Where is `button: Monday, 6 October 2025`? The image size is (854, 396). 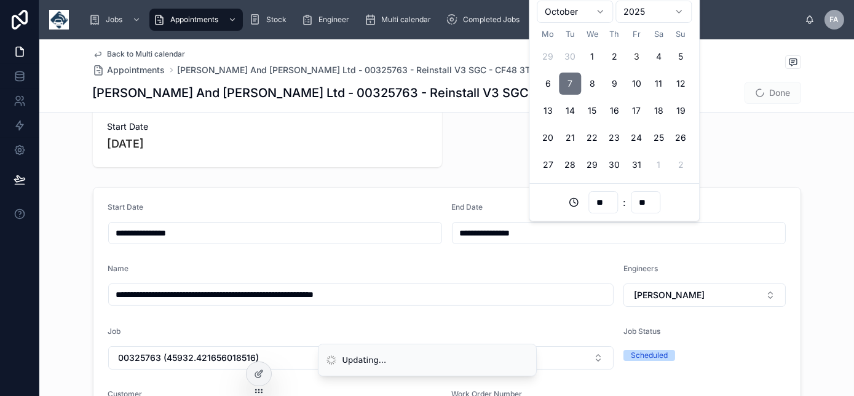 button: Monday, 6 October 2025 is located at coordinates (548, 84).